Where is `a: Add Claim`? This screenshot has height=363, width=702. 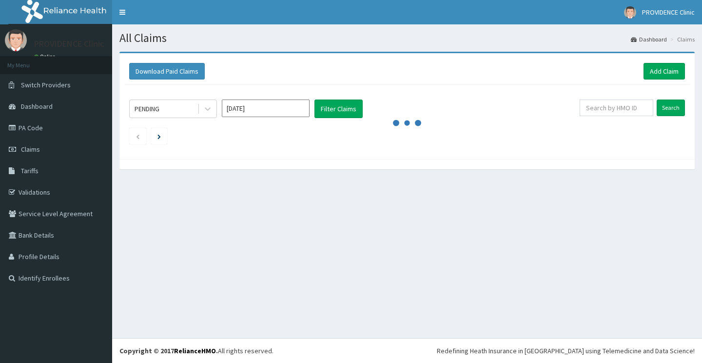 a: Add Claim is located at coordinates (664, 71).